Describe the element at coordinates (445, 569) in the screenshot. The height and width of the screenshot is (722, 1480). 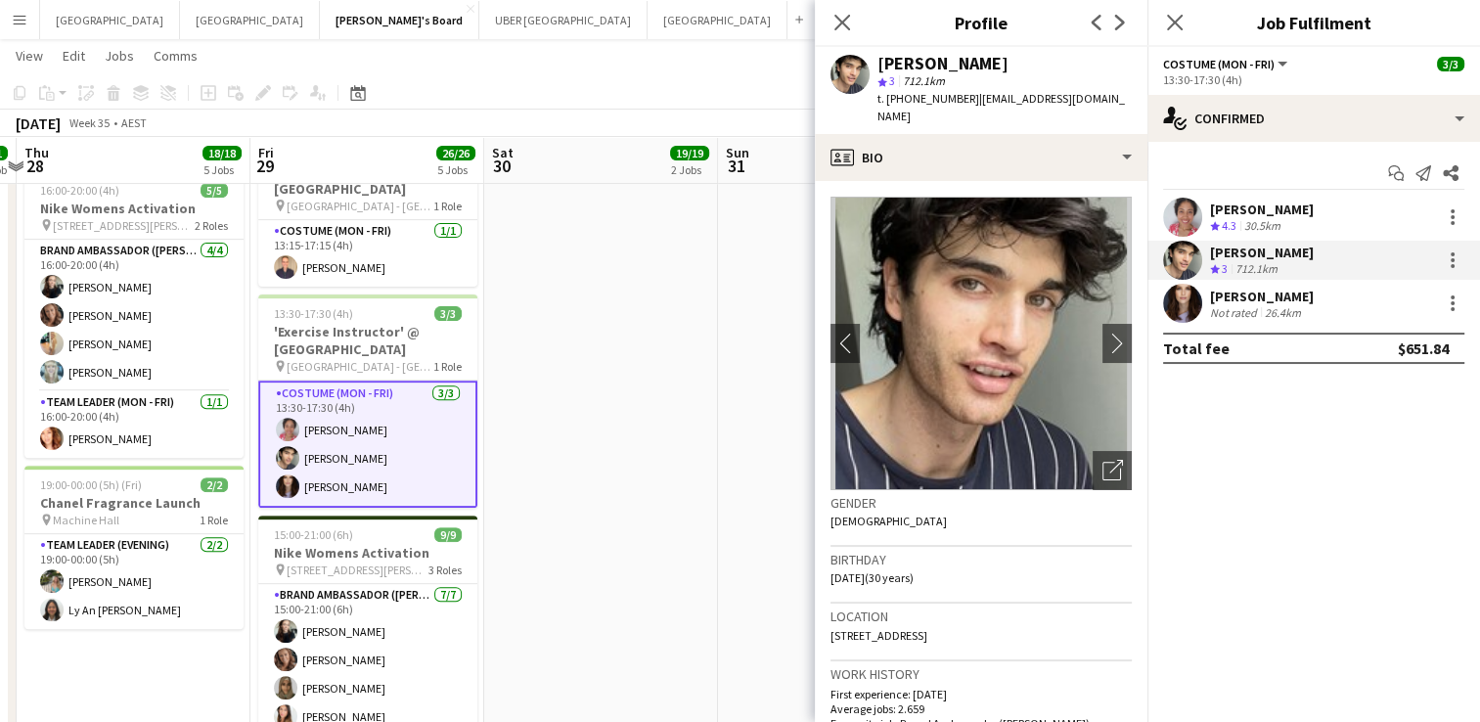
I see `span: 3 Roles` at that location.